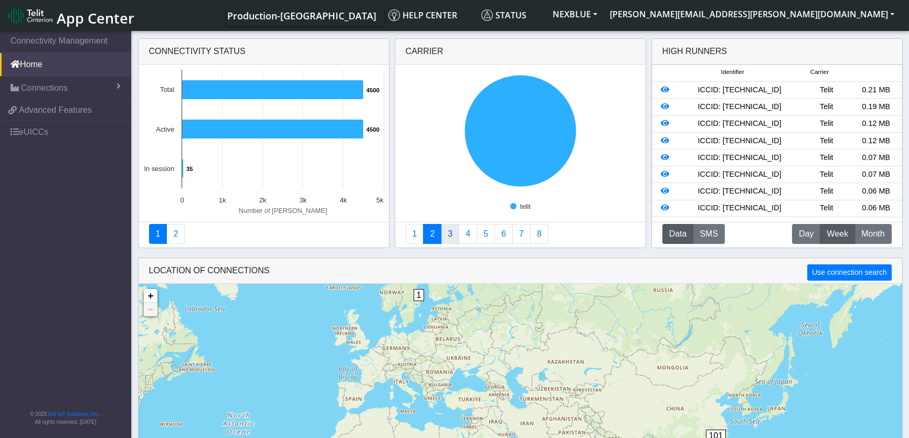 The width and height of the screenshot is (909, 438). What do you see at coordinates (695, 51) in the screenshot?
I see `div: High Runners` at bounding box center [695, 51].